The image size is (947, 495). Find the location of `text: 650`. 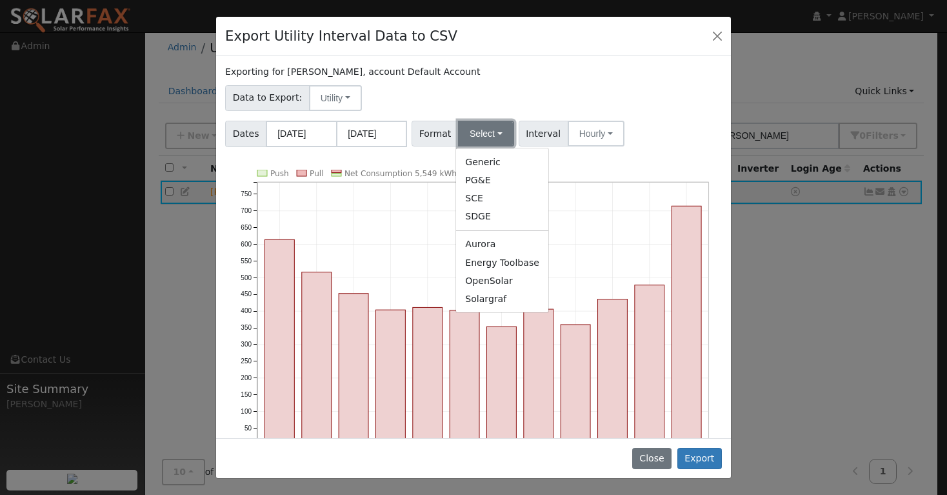

text: 650 is located at coordinates (246, 227).